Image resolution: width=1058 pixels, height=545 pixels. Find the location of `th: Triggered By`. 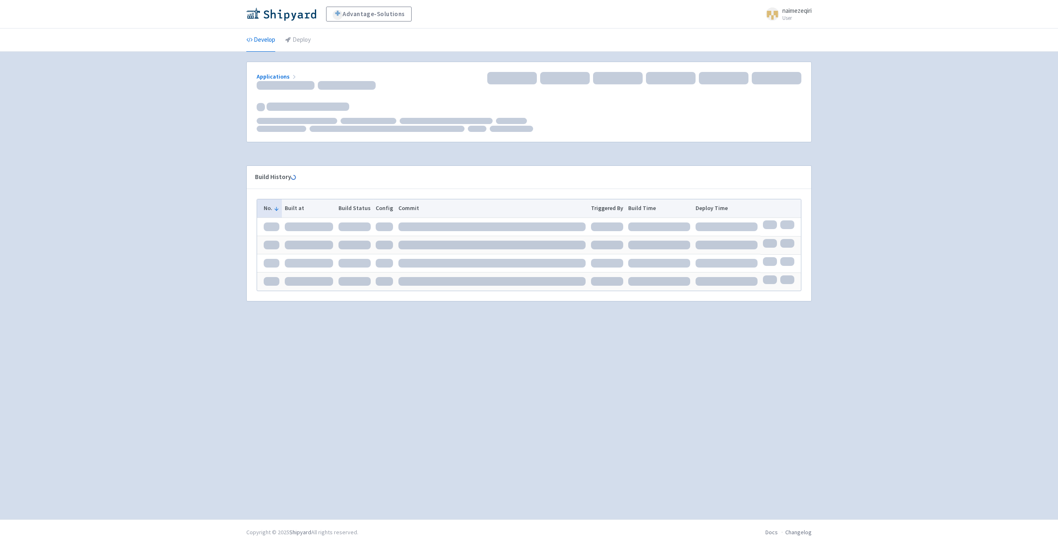

th: Triggered By is located at coordinates (607, 208).